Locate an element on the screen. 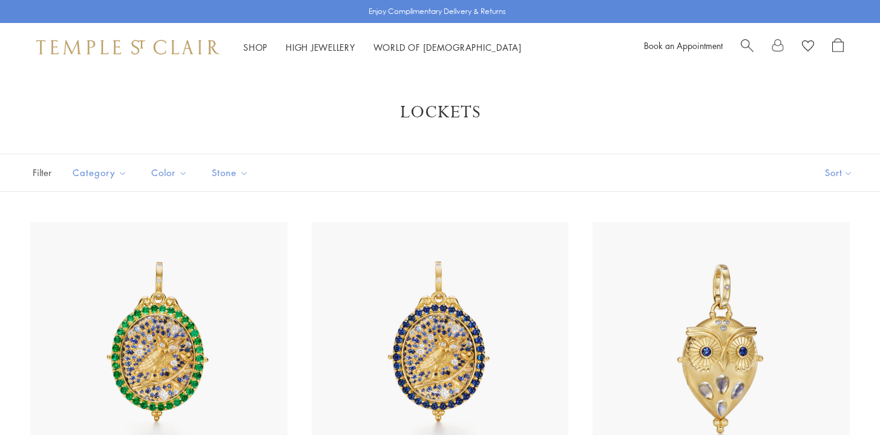 The width and height of the screenshot is (880, 435). a: Book an Appointment is located at coordinates (683, 45).